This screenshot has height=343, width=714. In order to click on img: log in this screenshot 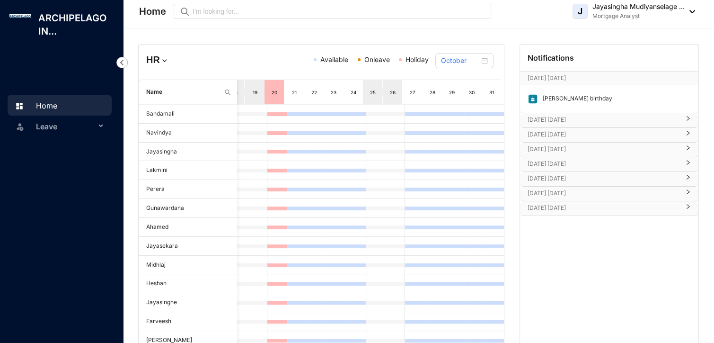, I will do `click(20, 16)`.